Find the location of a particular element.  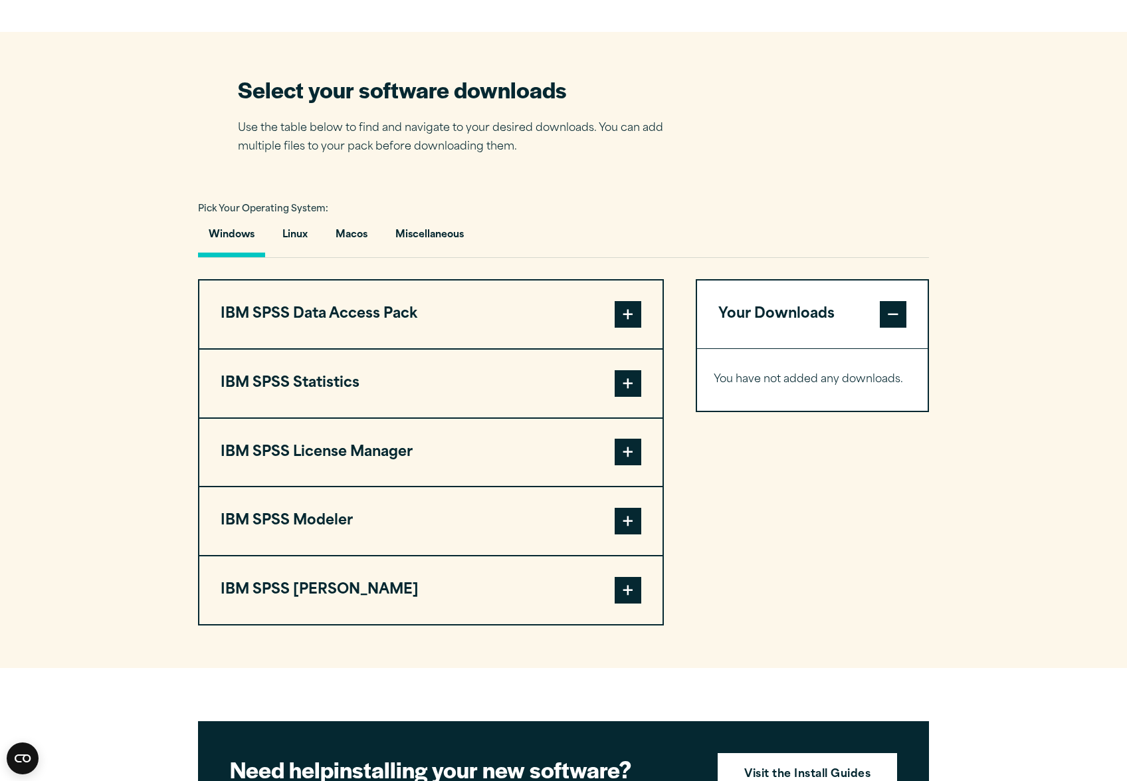

p: You have not added any downloads. is located at coordinates (812, 379).